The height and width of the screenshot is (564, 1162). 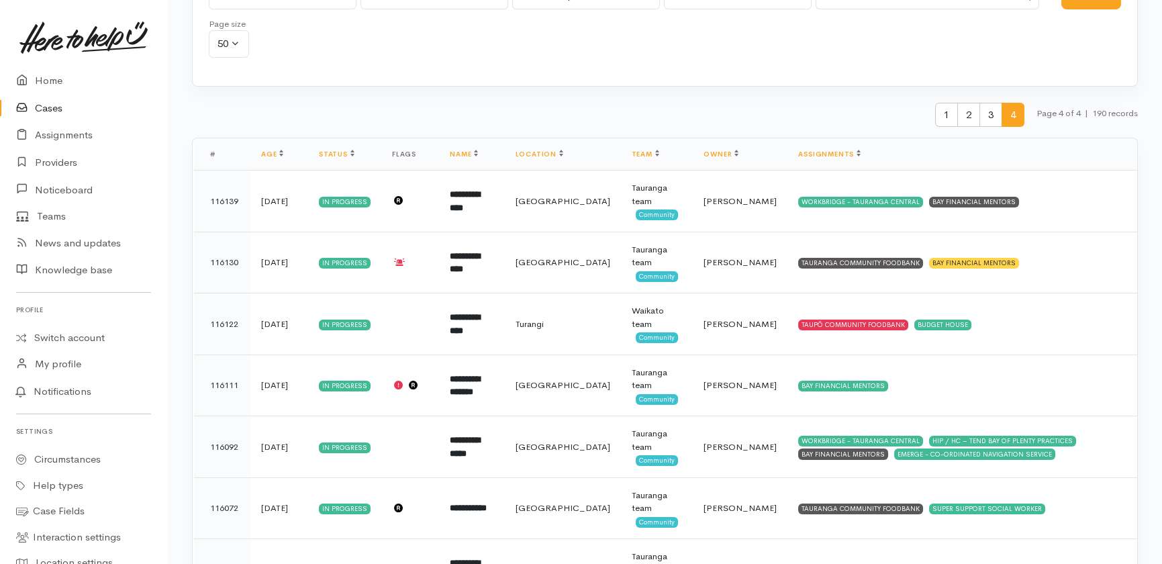 What do you see at coordinates (410, 154) in the screenshot?
I see `th: Flags` at bounding box center [410, 154].